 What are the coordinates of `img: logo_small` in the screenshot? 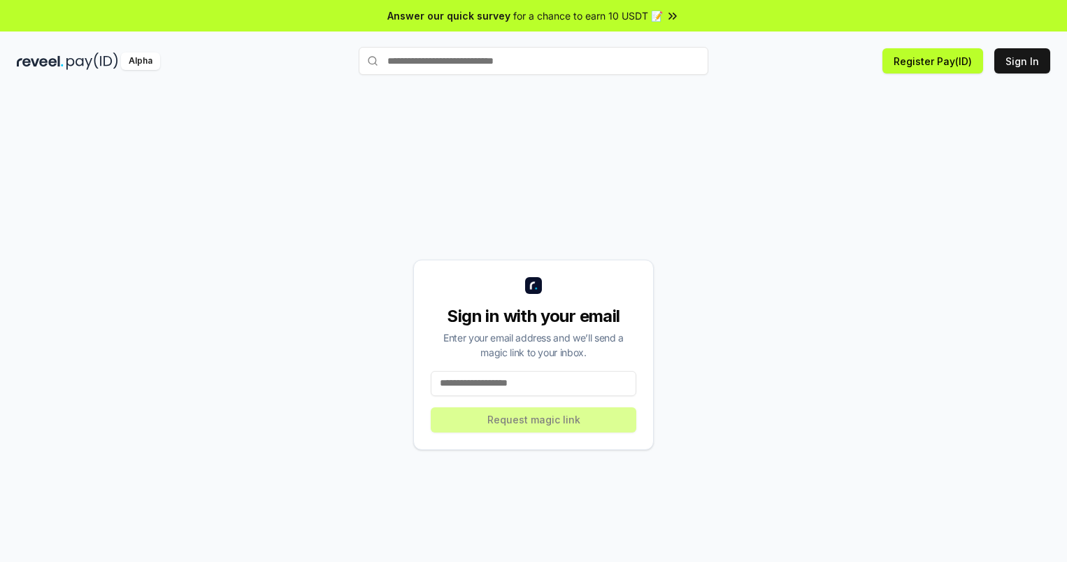 It's located at (534, 285).